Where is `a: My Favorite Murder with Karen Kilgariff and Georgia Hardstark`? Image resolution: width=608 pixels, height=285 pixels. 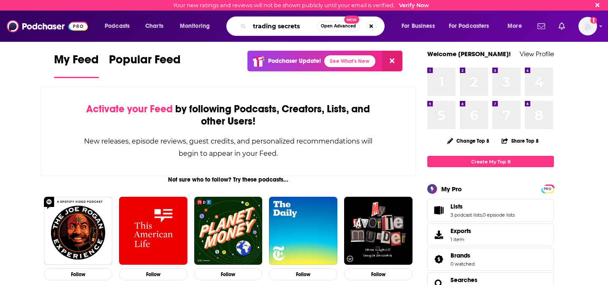 a: My Favorite Murder with Karen Kilgariff and Georgia Hardstark is located at coordinates (378, 231).